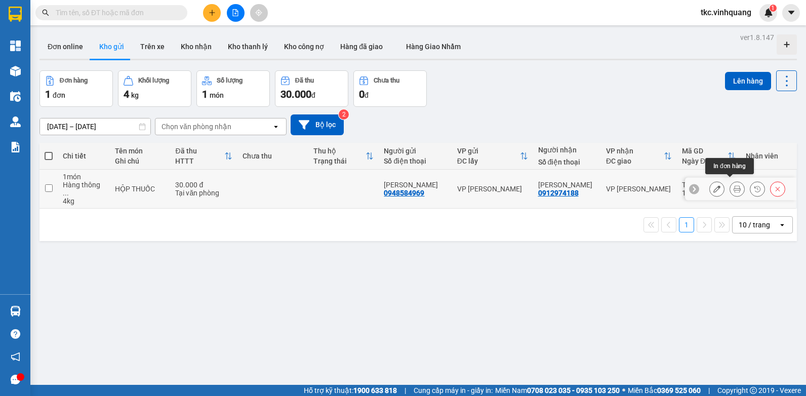 This screenshot has height=396, width=806. I want to click on button: plus, so click(212, 13).